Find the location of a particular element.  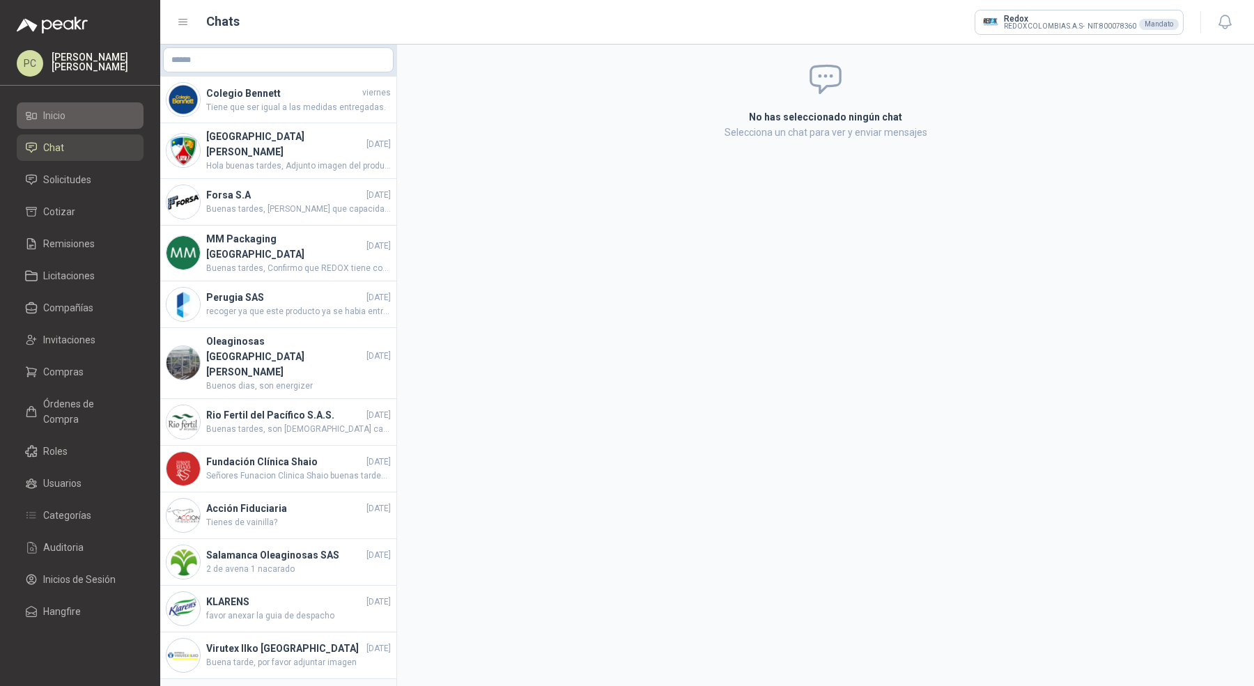

span: Auditoria is located at coordinates (63, 548).